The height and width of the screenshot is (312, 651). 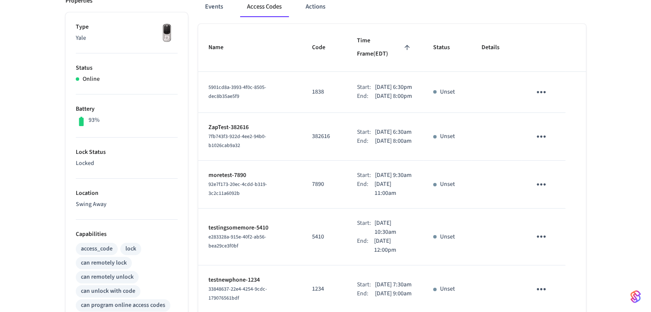 I want to click on p: 382616, so click(x=324, y=137).